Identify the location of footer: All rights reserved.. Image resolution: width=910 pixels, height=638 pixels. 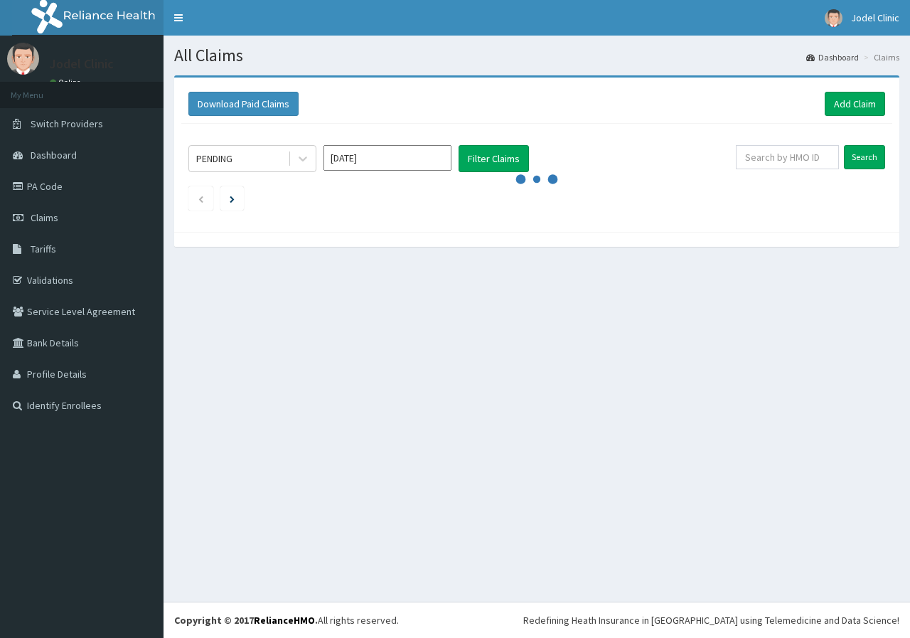
(537, 619).